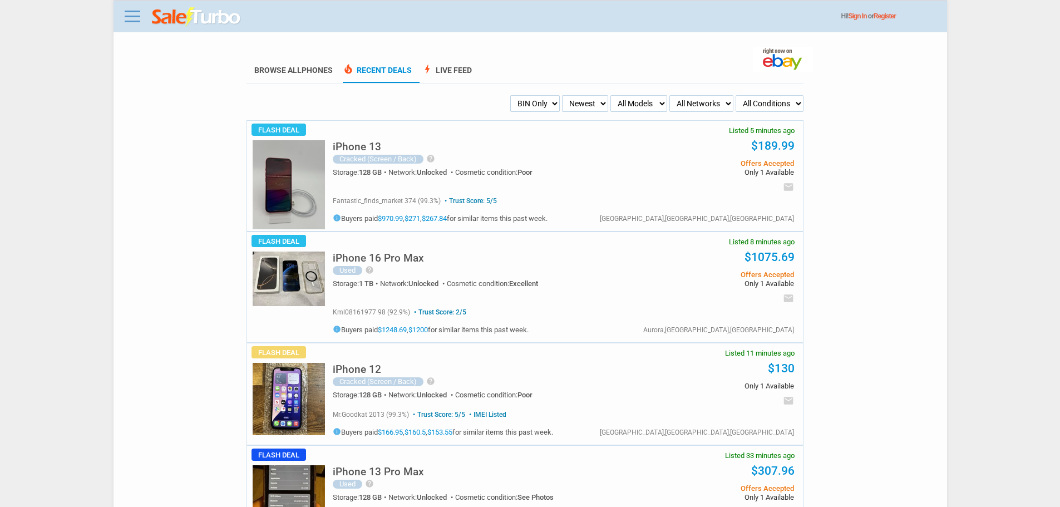 Image resolution: width=1060 pixels, height=507 pixels. Describe the element at coordinates (390, 218) in the screenshot. I see `a: $970.99` at that location.